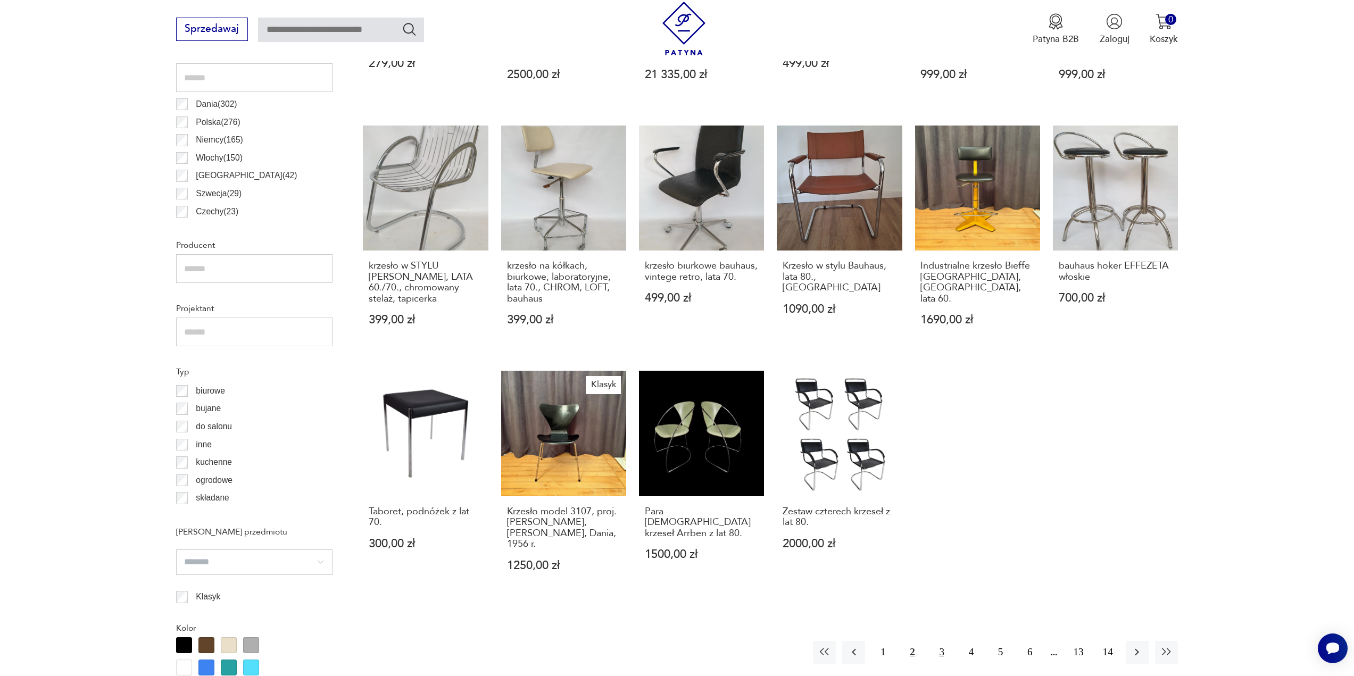 This screenshot has width=1354, height=676. I want to click on a: Taboret, podnóżek z lat 70.Taboret, podnóżek z lat 70.300,00 zł, so click(425, 483).